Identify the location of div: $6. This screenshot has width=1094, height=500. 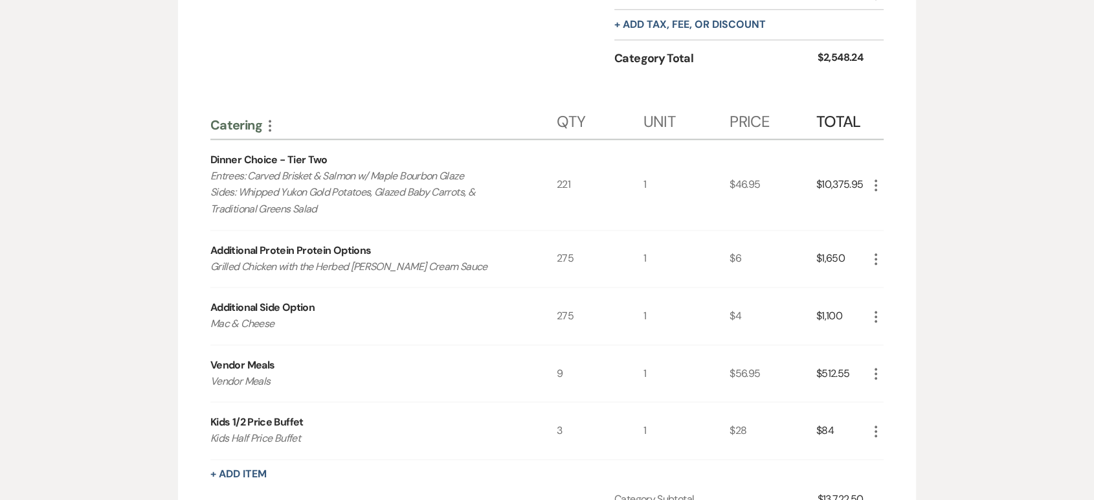
(773, 259).